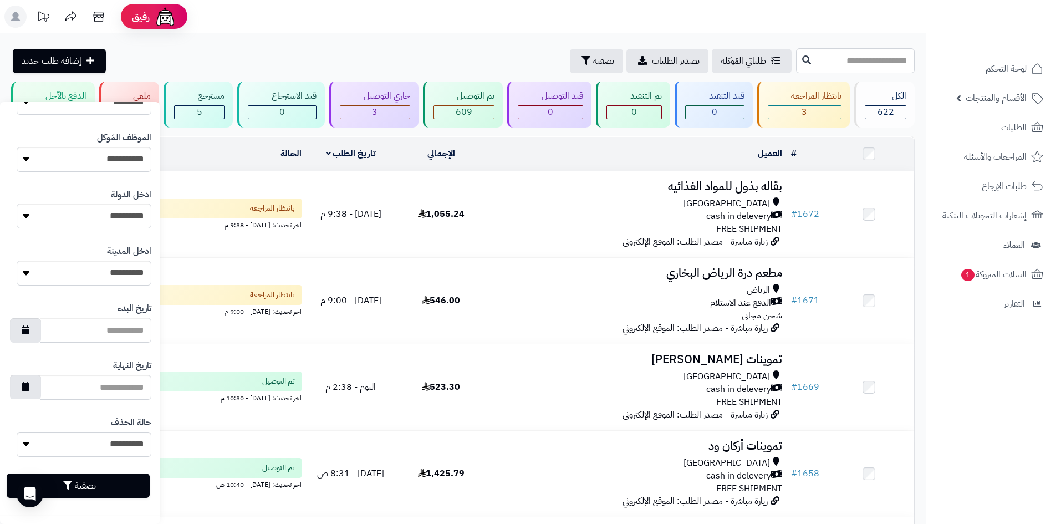  What do you see at coordinates (991, 245) in the screenshot?
I see `a: العملاء` at bounding box center [991, 245].